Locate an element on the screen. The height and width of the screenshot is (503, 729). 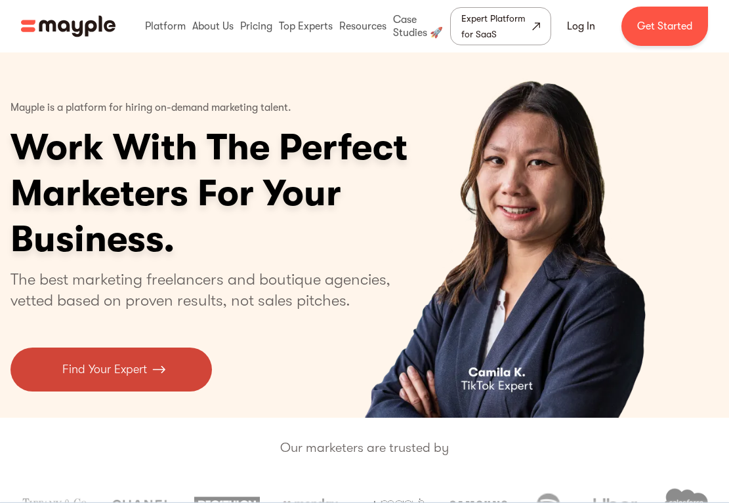
img: Mayple logo is located at coordinates (68, 26).